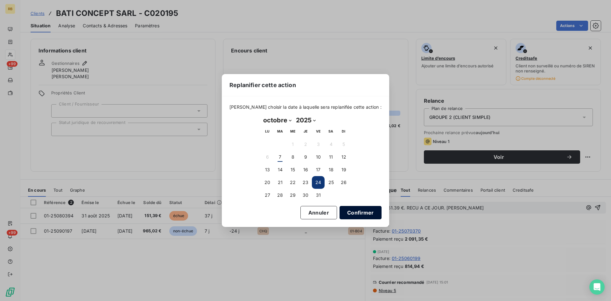 This screenshot has width=611, height=301. Describe the element at coordinates (344, 132) in the screenshot. I see `th: dimanche` at that location.